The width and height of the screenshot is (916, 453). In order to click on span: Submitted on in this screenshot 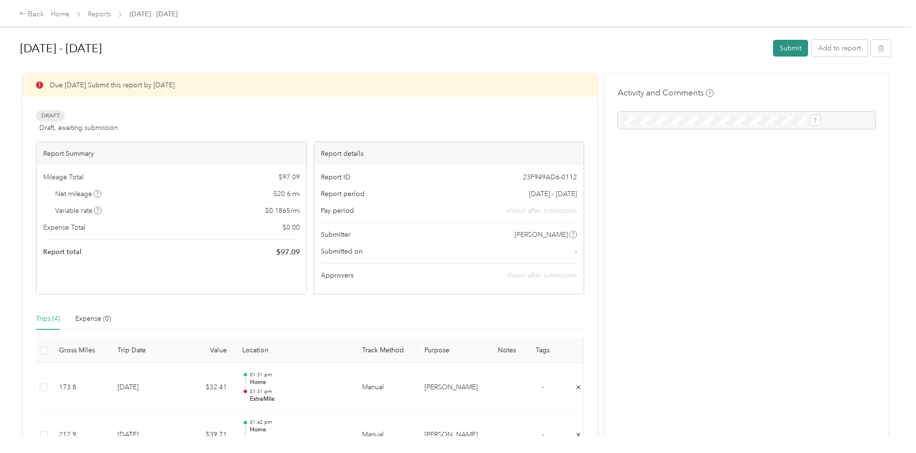, I will do `click(341, 251)`.